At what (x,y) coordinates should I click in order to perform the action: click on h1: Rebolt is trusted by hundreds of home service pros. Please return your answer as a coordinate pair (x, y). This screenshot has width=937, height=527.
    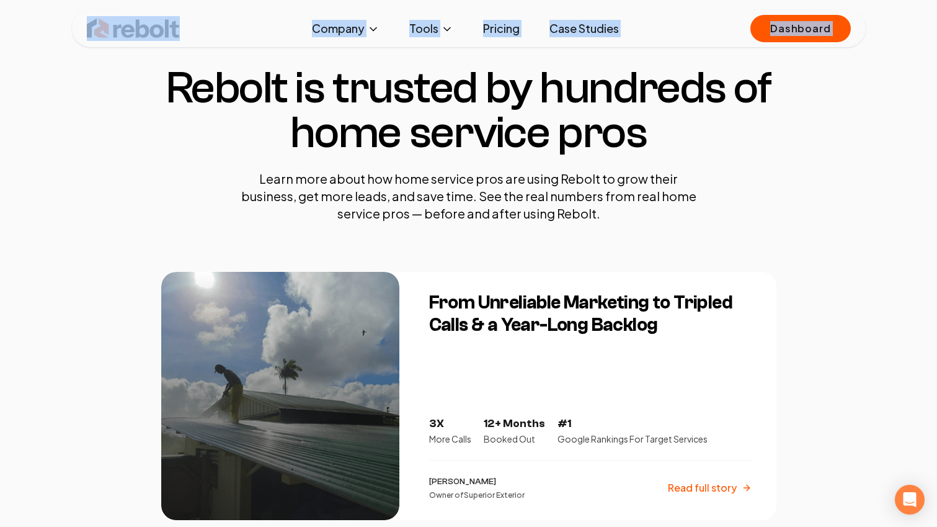
    Looking at the image, I should click on (469, 110).